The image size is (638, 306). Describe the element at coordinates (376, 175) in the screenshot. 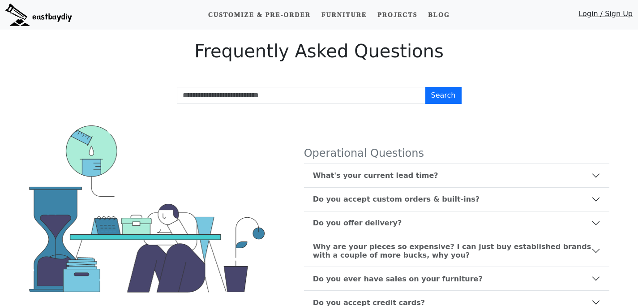

I see `b: What's your current lead time?` at that location.